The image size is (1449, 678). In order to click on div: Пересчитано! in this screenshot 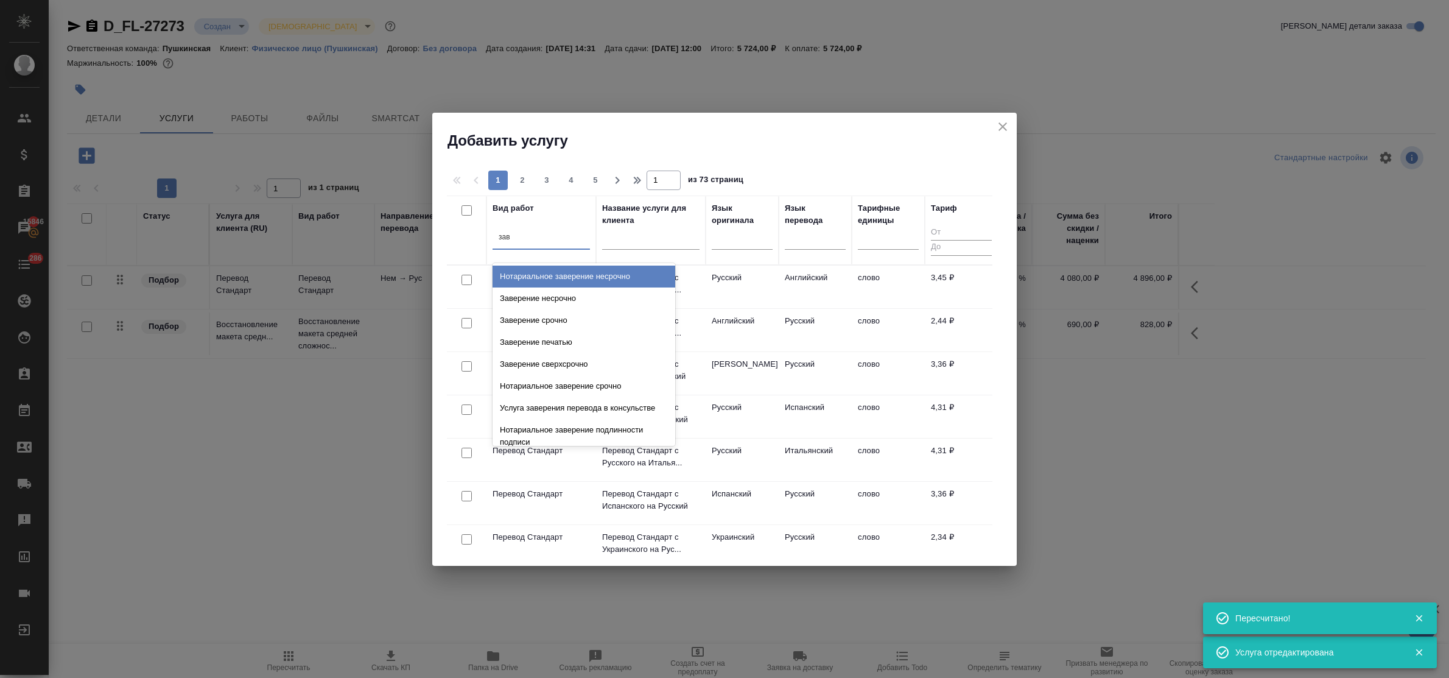, I will do `click(1316, 618)`.